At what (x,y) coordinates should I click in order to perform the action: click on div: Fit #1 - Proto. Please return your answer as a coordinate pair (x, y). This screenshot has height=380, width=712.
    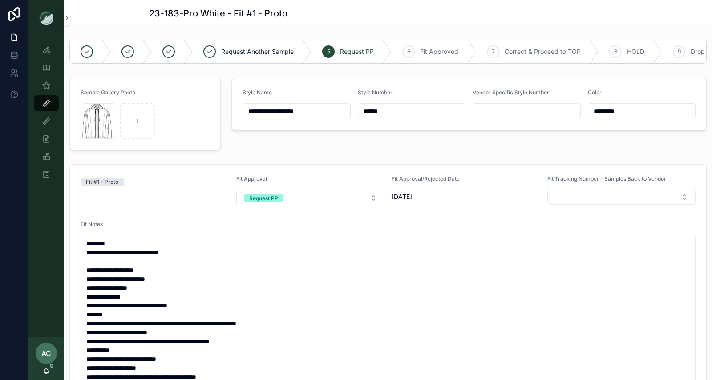
    Looking at the image, I should click on (102, 182).